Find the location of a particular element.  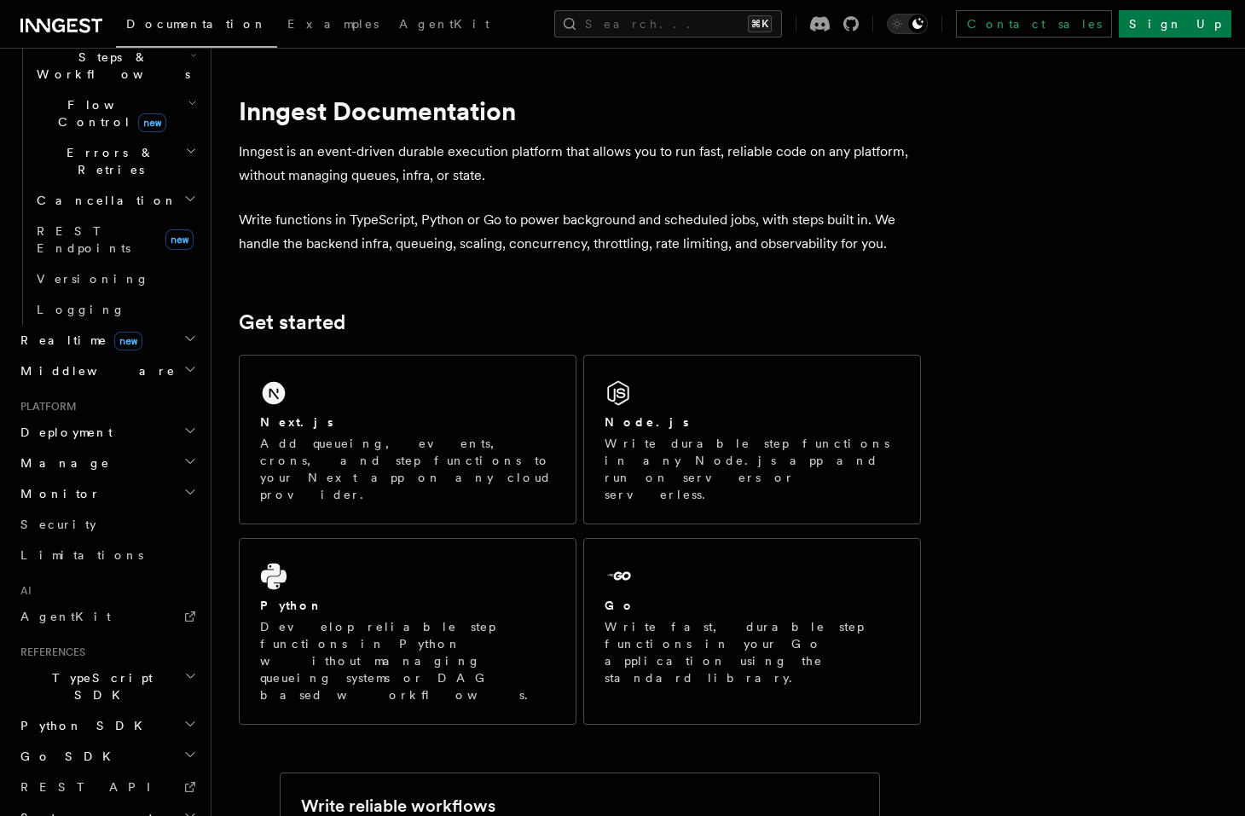

p: Develop reliable step functions in Python without managing queueing systems or DAG based workflows. is located at coordinates (408, 661).